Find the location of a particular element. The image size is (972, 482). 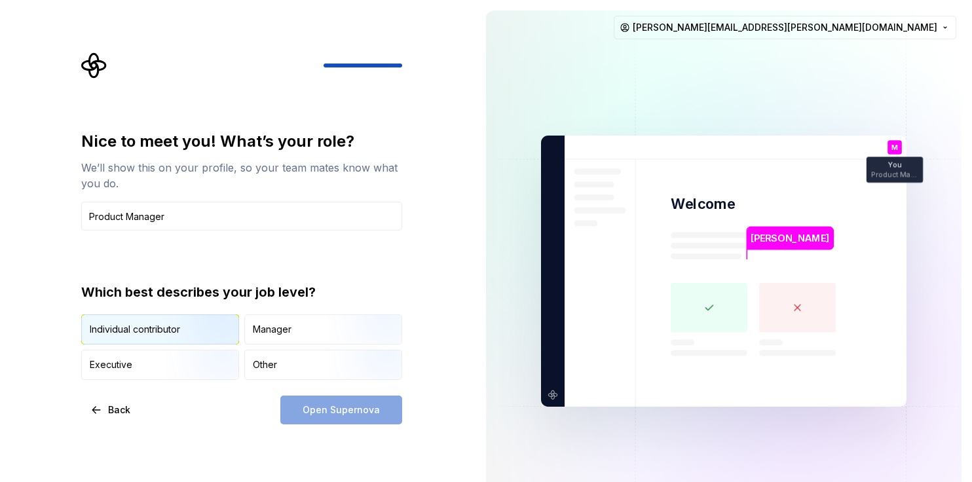

div: Individual contributor is located at coordinates (135, 329).